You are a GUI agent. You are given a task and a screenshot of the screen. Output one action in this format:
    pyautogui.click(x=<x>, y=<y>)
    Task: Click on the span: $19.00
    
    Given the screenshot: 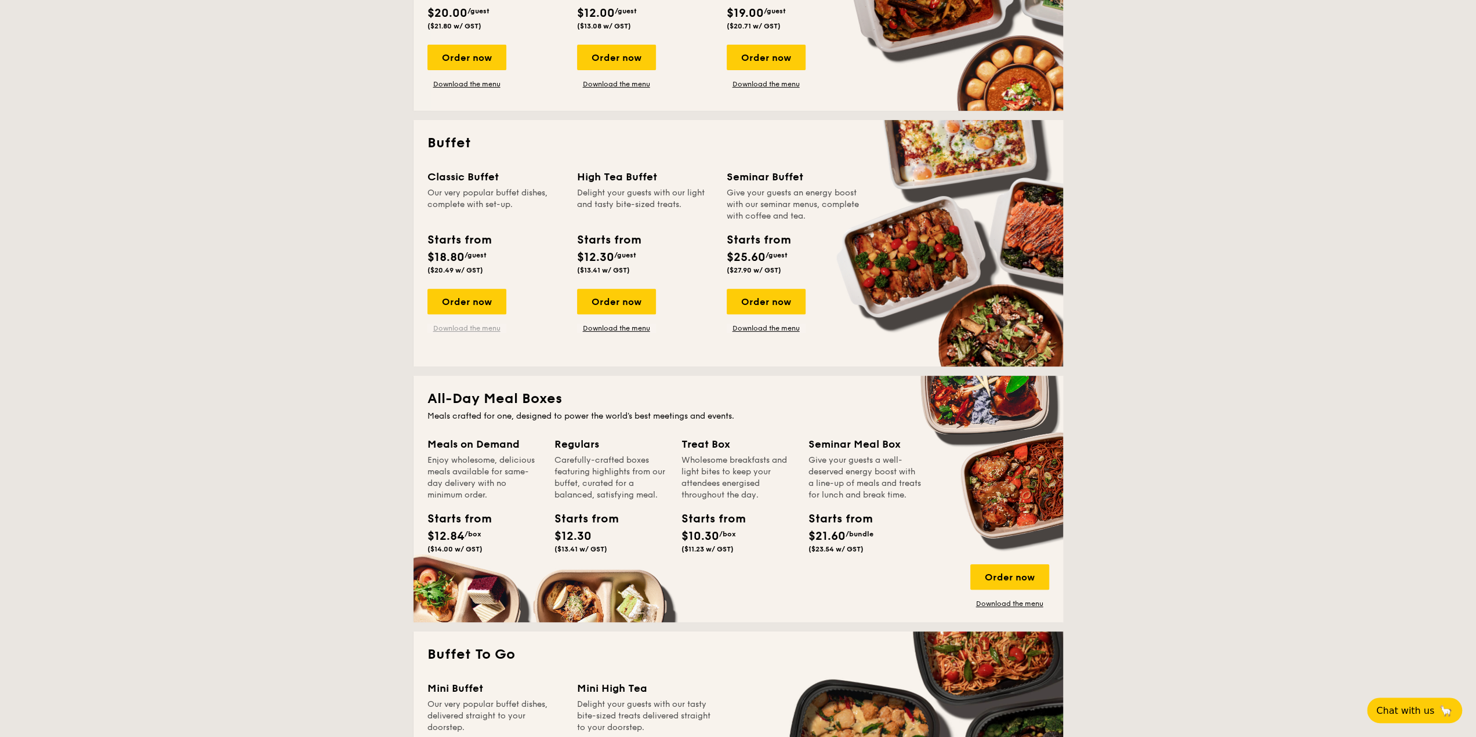 What is the action you would take?
    pyautogui.click(x=745, y=13)
    